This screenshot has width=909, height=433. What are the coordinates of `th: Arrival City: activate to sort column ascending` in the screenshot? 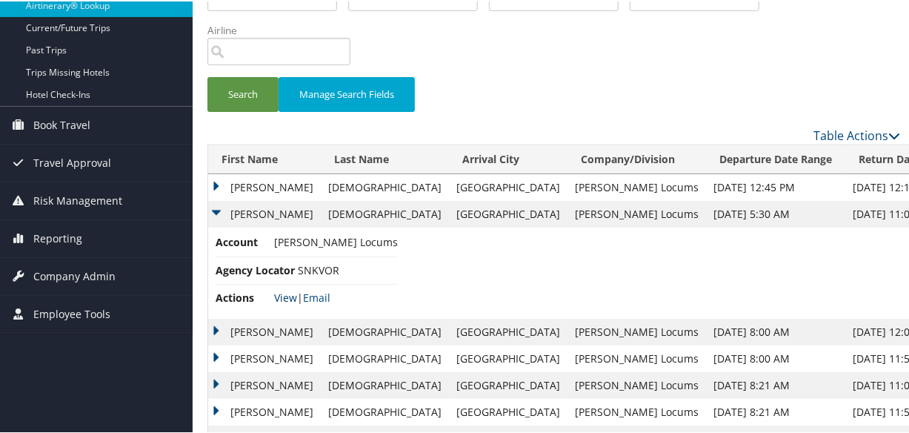 It's located at (508, 158).